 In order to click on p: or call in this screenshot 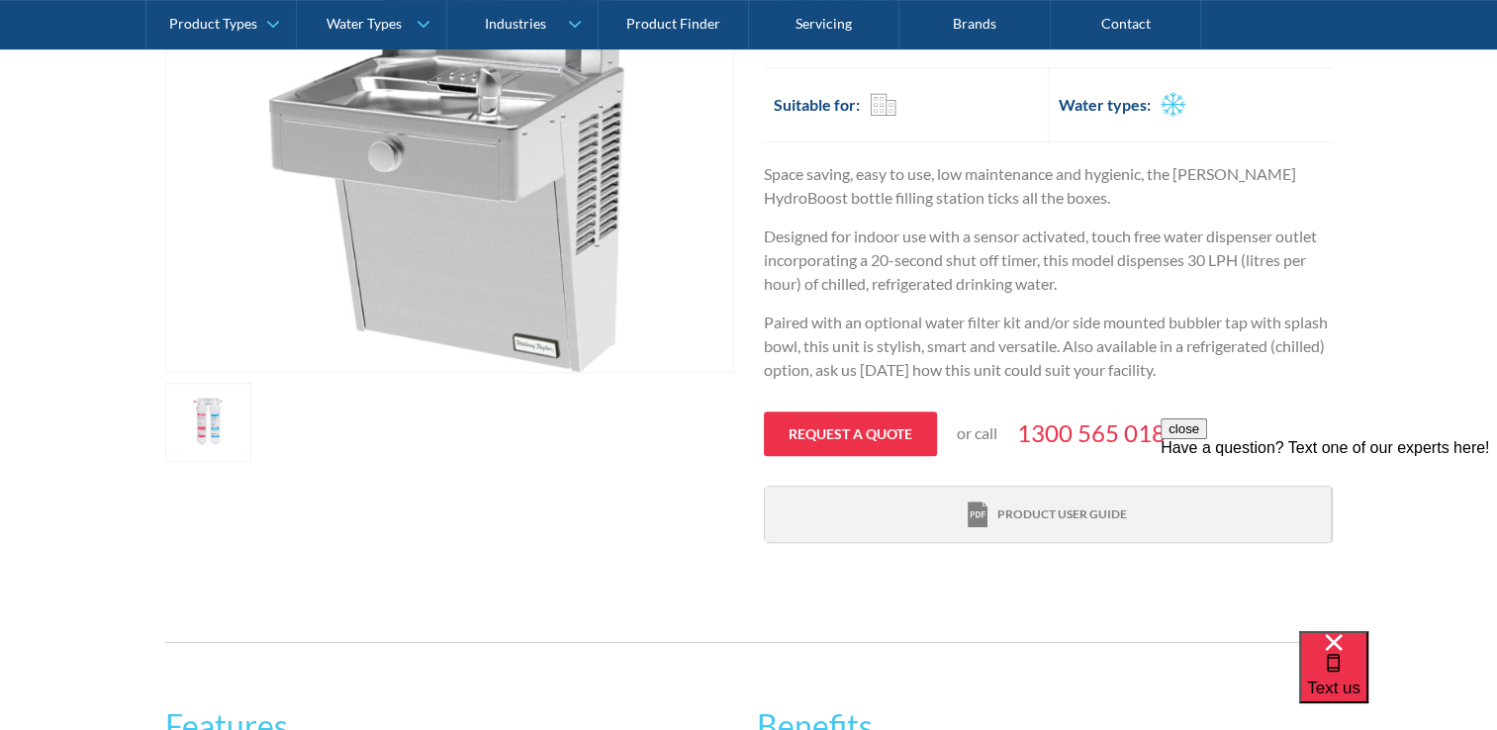, I will do `click(977, 433)`.